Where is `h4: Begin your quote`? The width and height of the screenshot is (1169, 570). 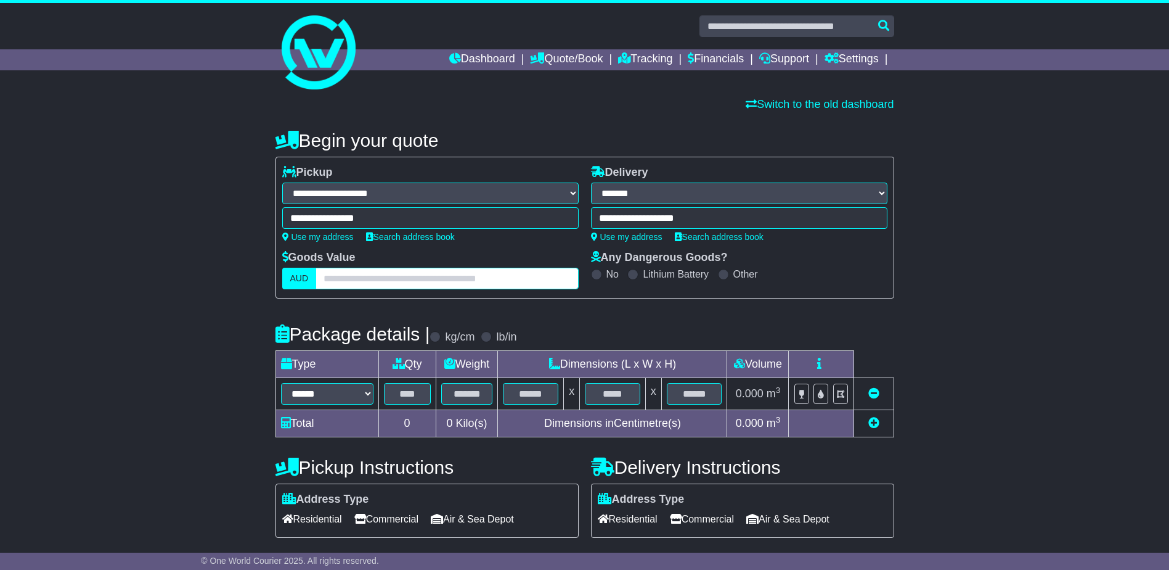 h4: Begin your quote is located at coordinates (585, 140).